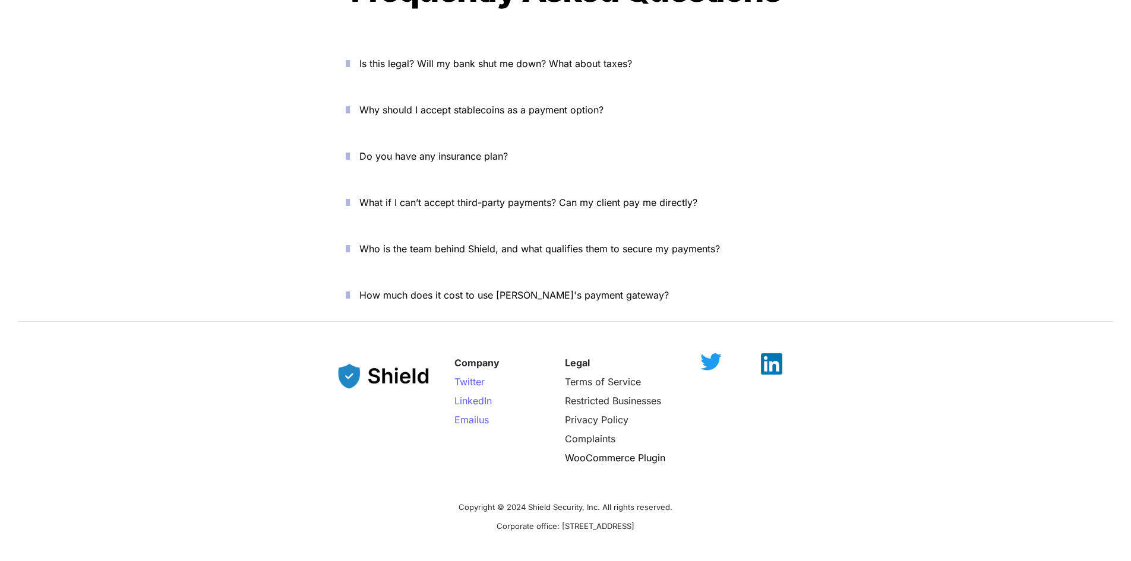 This screenshot has height=561, width=1131. I want to click on button: Who is the team behind Shield, and what qualifies them to secure my payments?, so click(565, 249).